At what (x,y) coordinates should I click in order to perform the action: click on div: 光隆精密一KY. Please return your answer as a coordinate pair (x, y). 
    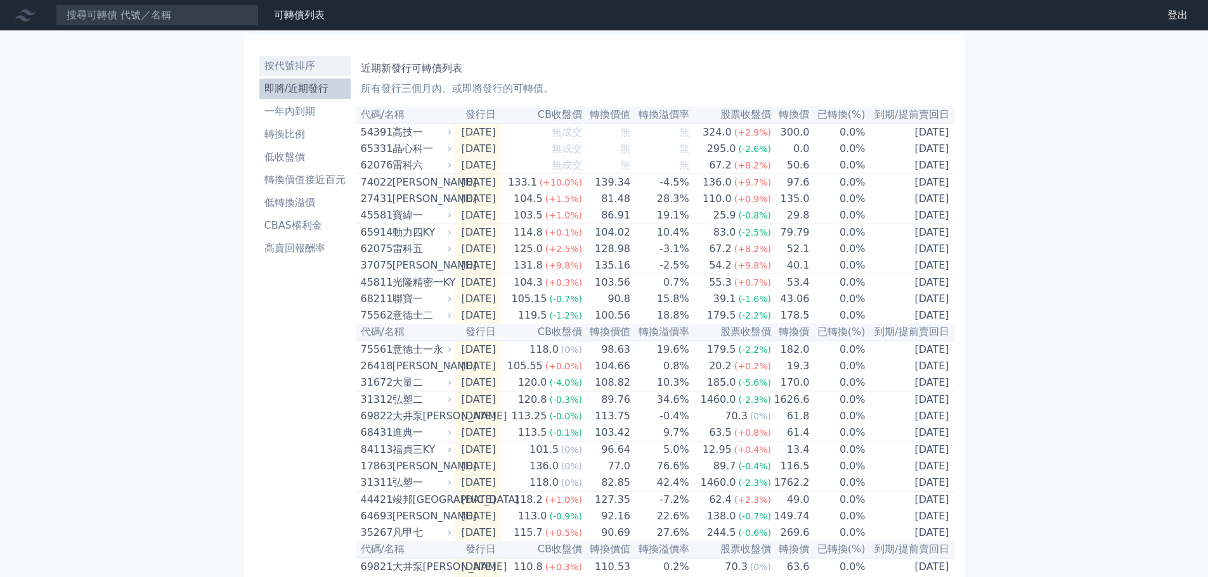
    Looking at the image, I should click on (421, 283).